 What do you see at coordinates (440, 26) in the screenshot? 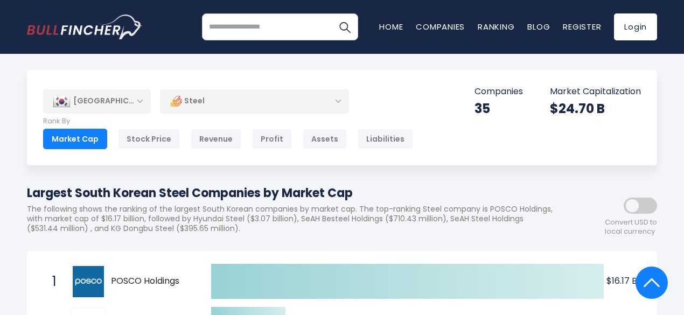
I see `a: Companies` at bounding box center [440, 26].